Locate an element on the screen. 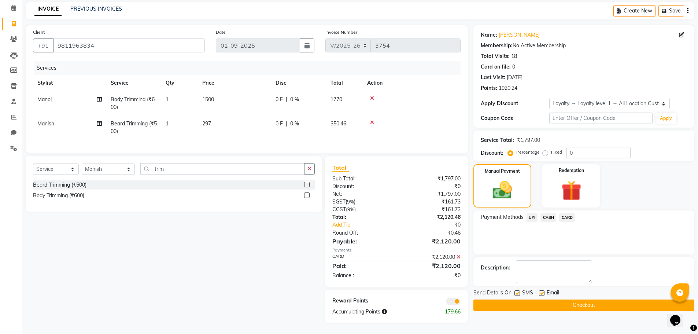 The width and height of the screenshot is (698, 334). button: Apply is located at coordinates (665, 118).